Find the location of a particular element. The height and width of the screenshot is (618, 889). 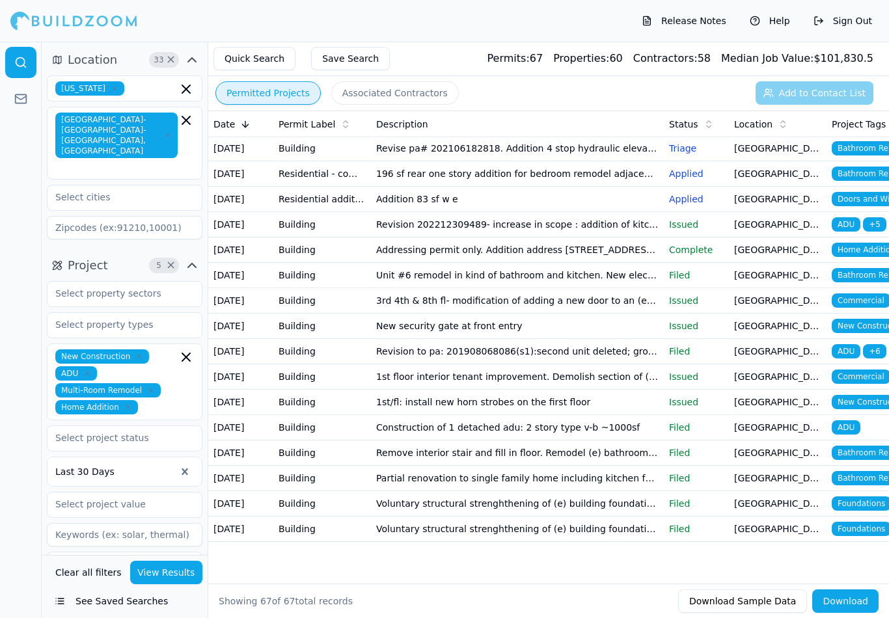

button: Associated Contractors is located at coordinates (395, 93).